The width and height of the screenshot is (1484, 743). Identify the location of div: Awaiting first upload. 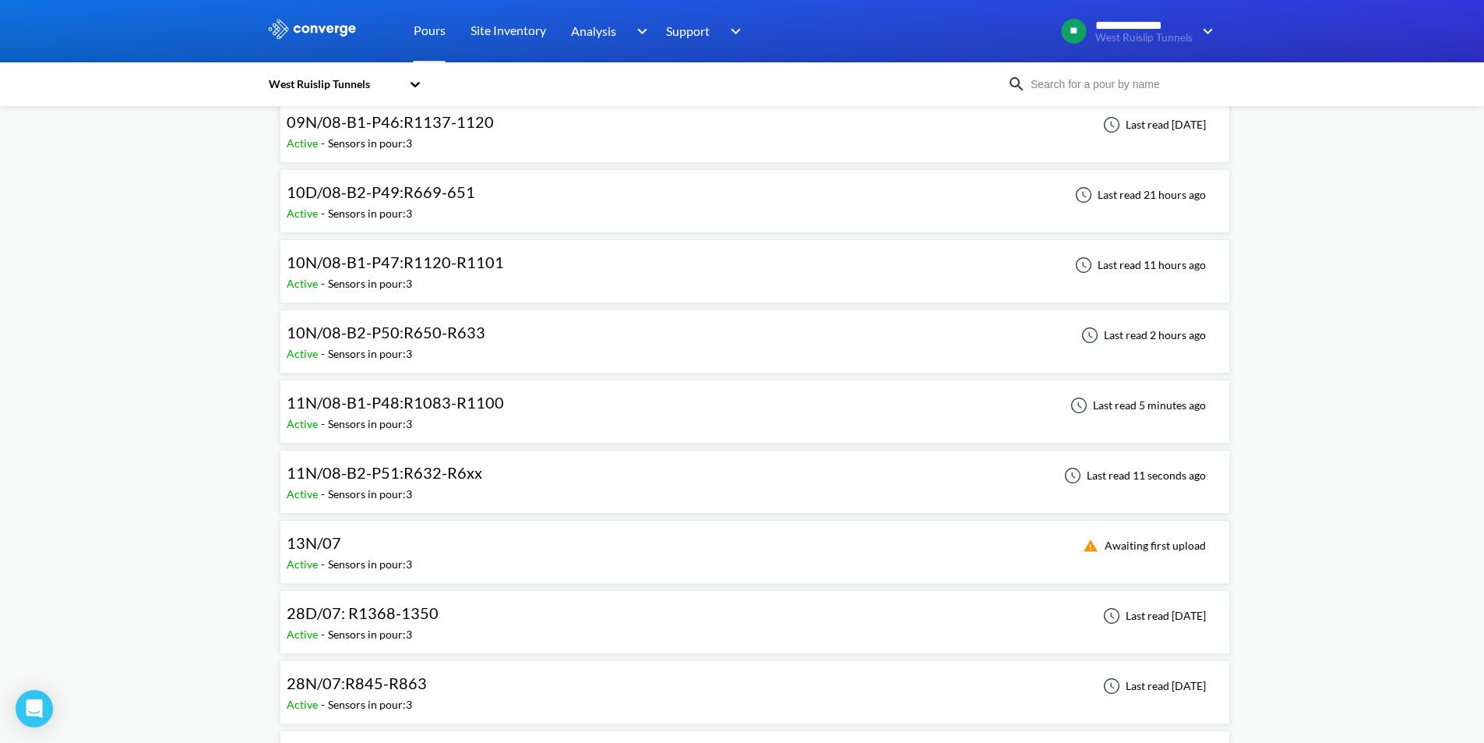
(1142, 545).